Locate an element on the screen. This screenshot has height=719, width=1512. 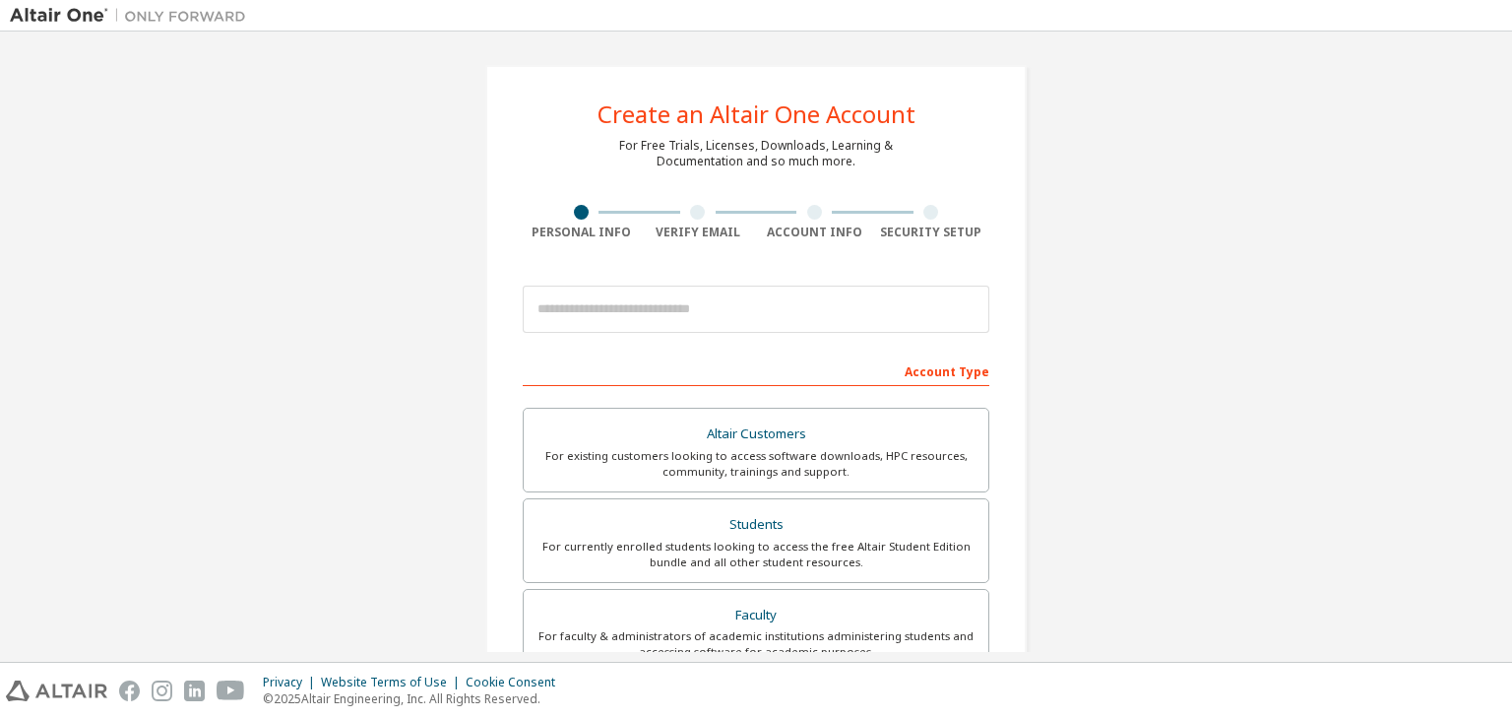
img: facebook.svg is located at coordinates (129, 690).